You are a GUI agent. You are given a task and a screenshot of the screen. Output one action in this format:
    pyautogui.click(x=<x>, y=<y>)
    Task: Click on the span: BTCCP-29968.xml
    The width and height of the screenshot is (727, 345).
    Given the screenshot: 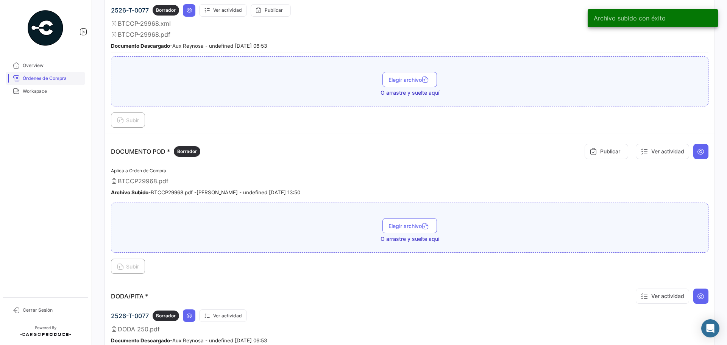 What is the action you would take?
    pyautogui.click(x=144, y=23)
    